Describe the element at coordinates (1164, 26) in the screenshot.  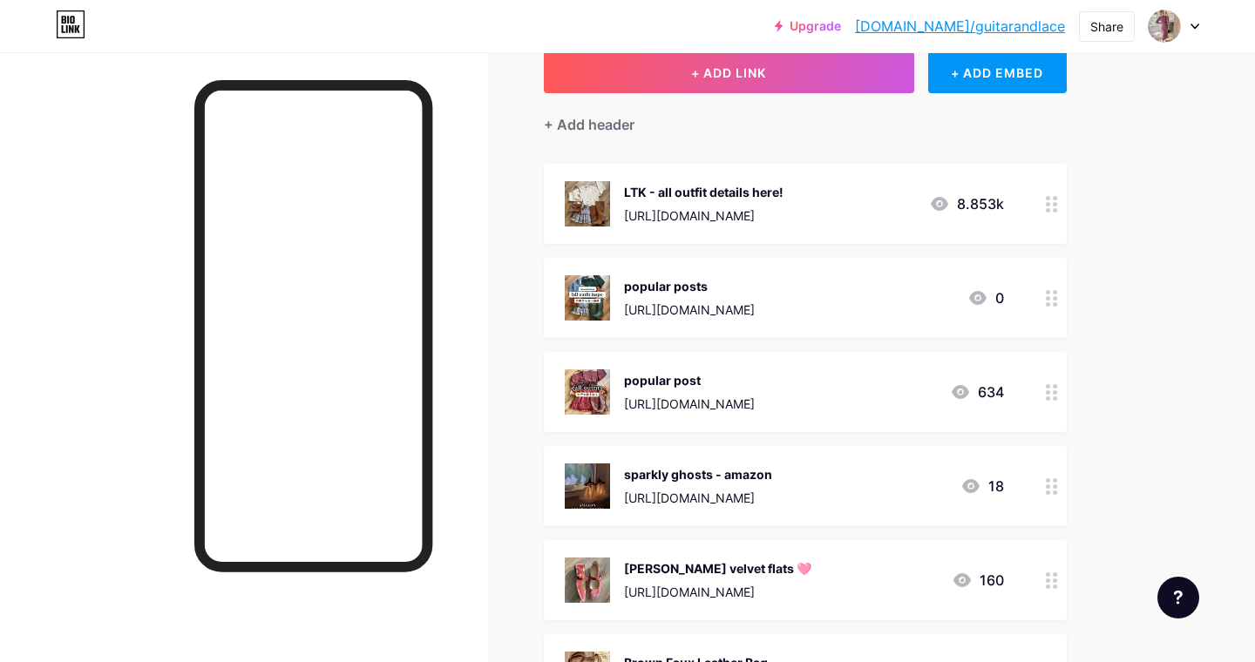
I see `img: Lori S` at that location.